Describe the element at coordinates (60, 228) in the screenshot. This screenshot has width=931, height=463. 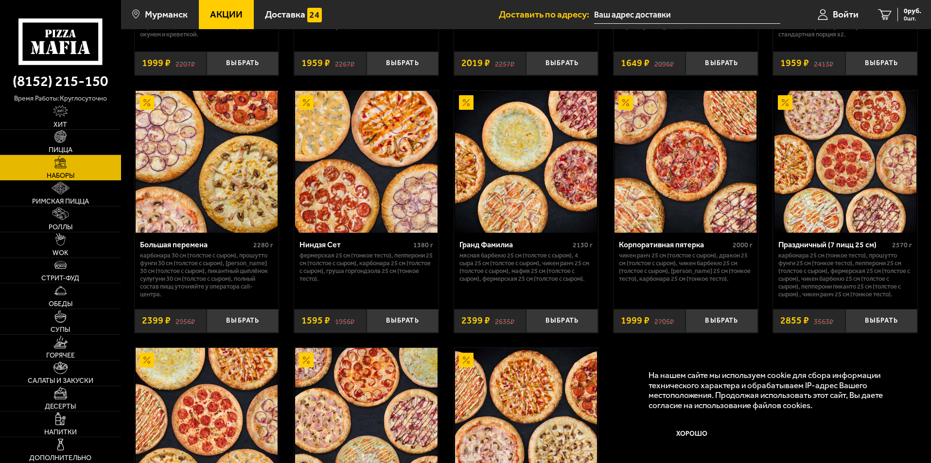
I see `span: Роллы` at that location.